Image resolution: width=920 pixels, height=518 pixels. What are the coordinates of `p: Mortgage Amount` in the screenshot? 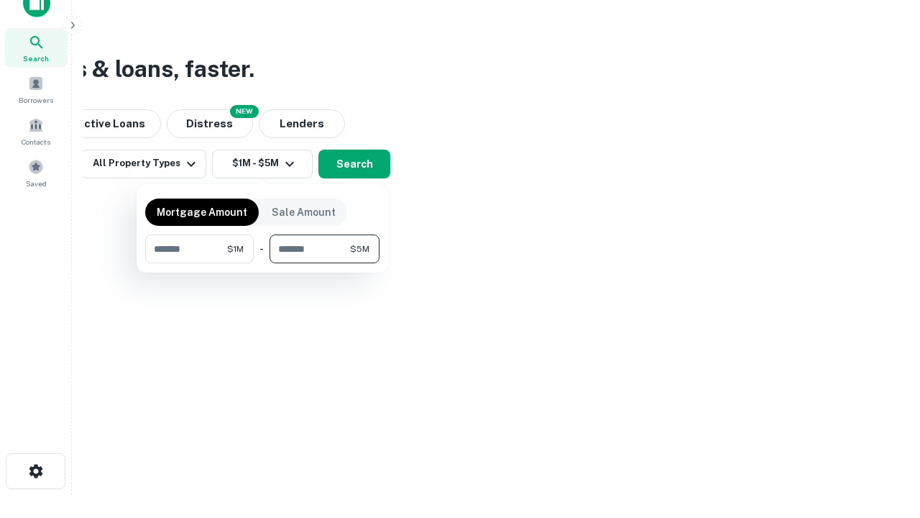 It's located at (202, 212).